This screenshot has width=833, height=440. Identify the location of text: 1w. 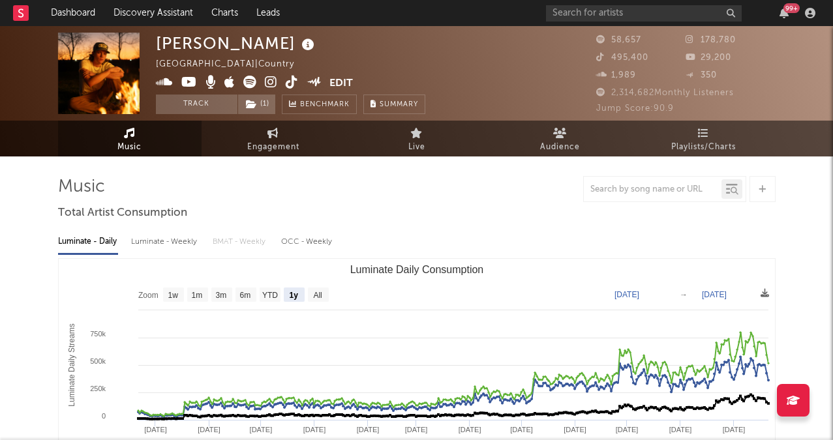
(173, 296).